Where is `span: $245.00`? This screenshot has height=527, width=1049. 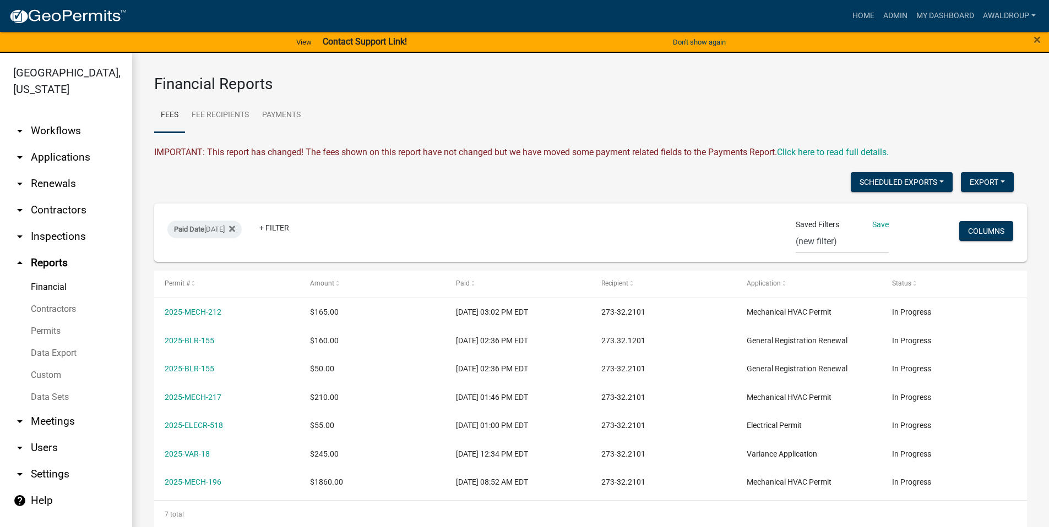 span: $245.00 is located at coordinates (324, 454).